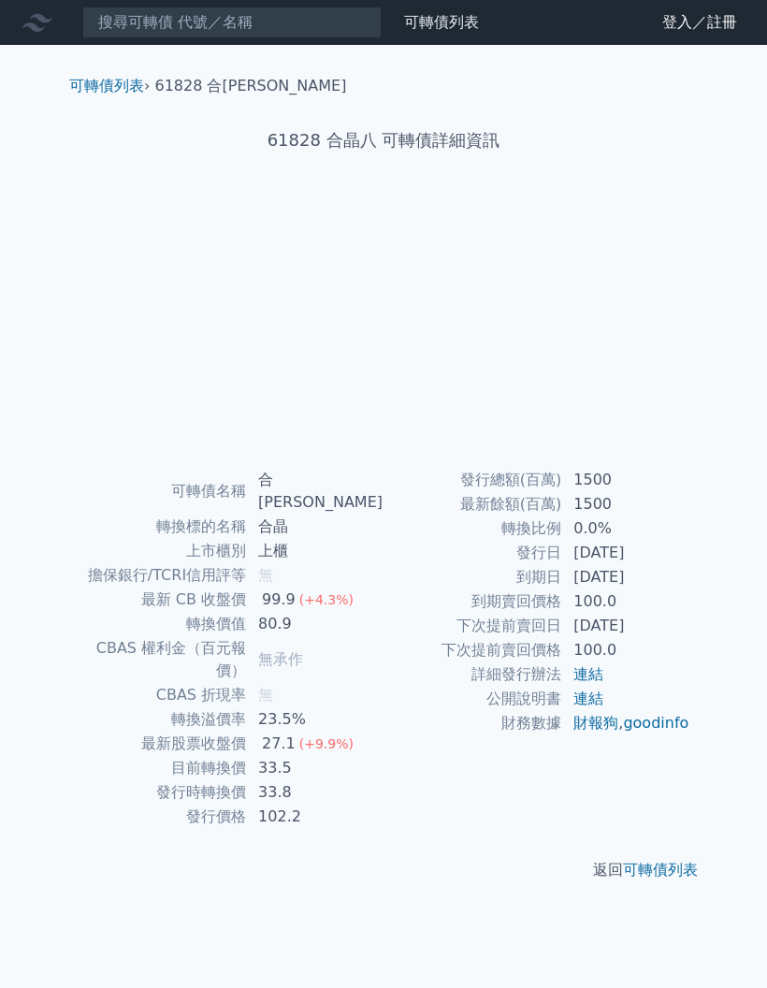  What do you see at coordinates (162, 768) in the screenshot?
I see `td: 目前轉換價` at bounding box center [162, 768].